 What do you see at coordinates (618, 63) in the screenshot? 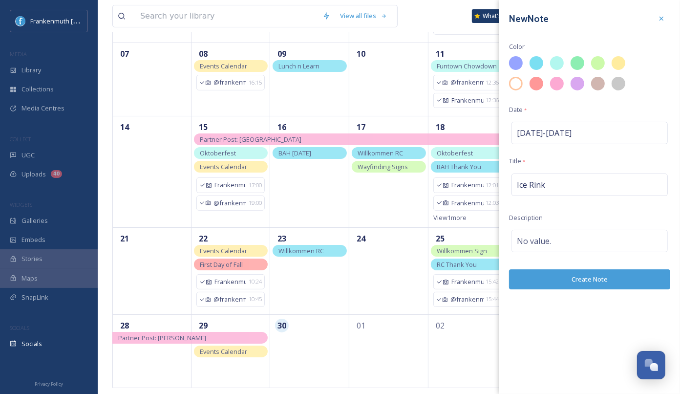
I see `div: #FFEC9F` at bounding box center [618, 63].